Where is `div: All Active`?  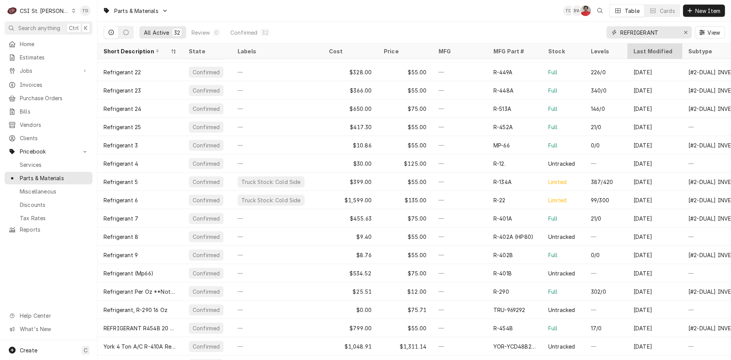 div: All Active is located at coordinates (157, 32).